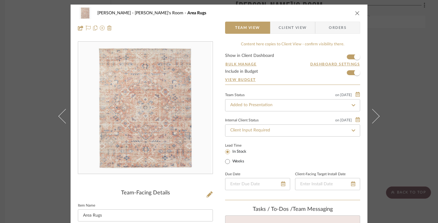 This screenshot has height=223, width=438. Describe the element at coordinates (241, 64) in the screenshot. I see `button: Bulk Manage` at that location.